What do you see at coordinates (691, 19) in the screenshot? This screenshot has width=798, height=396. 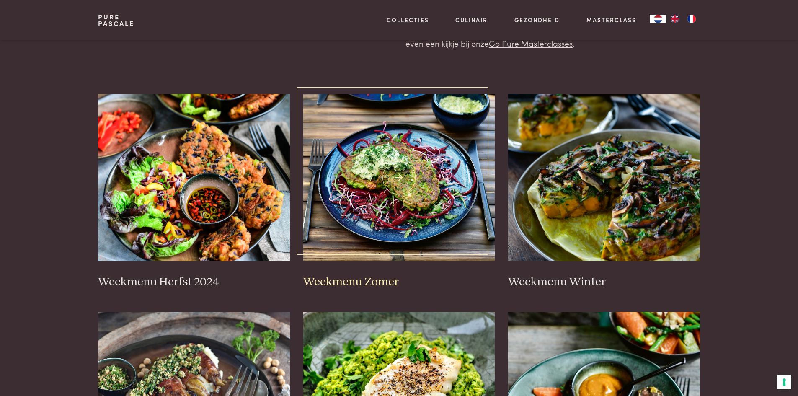 I see `a: FR` at bounding box center [691, 19].